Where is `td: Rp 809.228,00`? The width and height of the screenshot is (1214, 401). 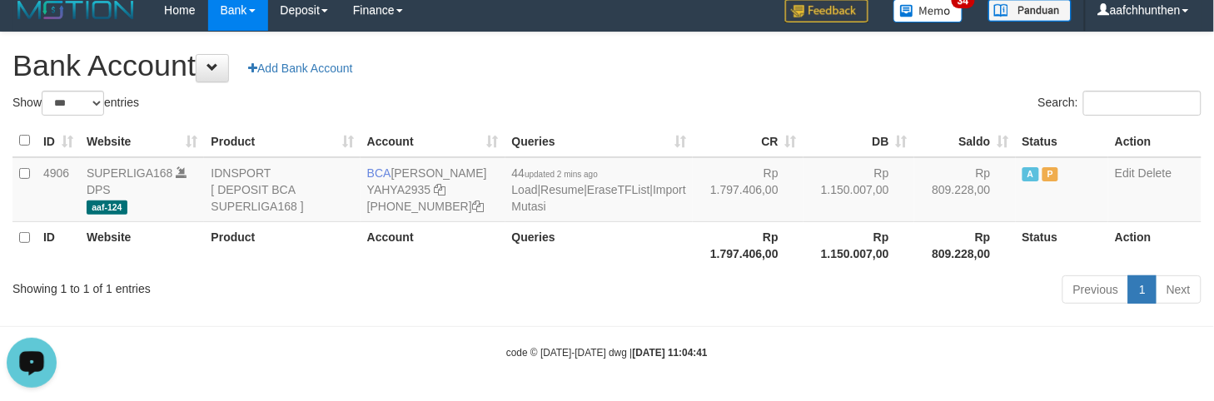
td: Rp 809.228,00 is located at coordinates (965, 190).